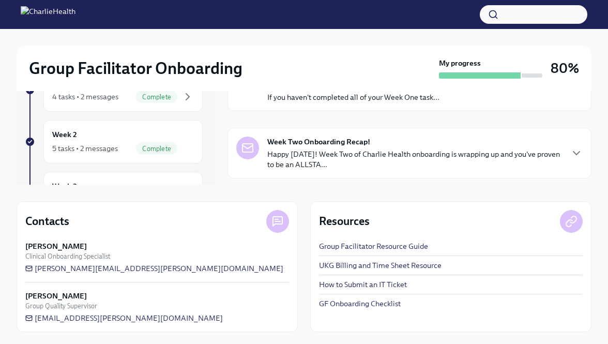 This screenshot has width=608, height=344. What do you see at coordinates (47, 221) in the screenshot?
I see `h4: Contacts` at bounding box center [47, 221].